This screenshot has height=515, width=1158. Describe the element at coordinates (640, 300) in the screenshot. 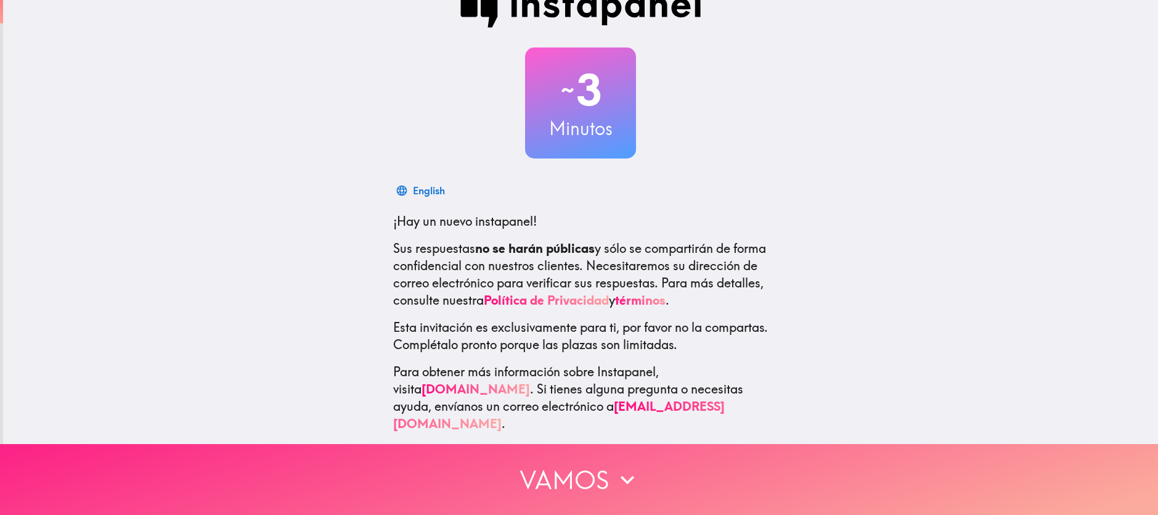

I see `a: términos` at that location.